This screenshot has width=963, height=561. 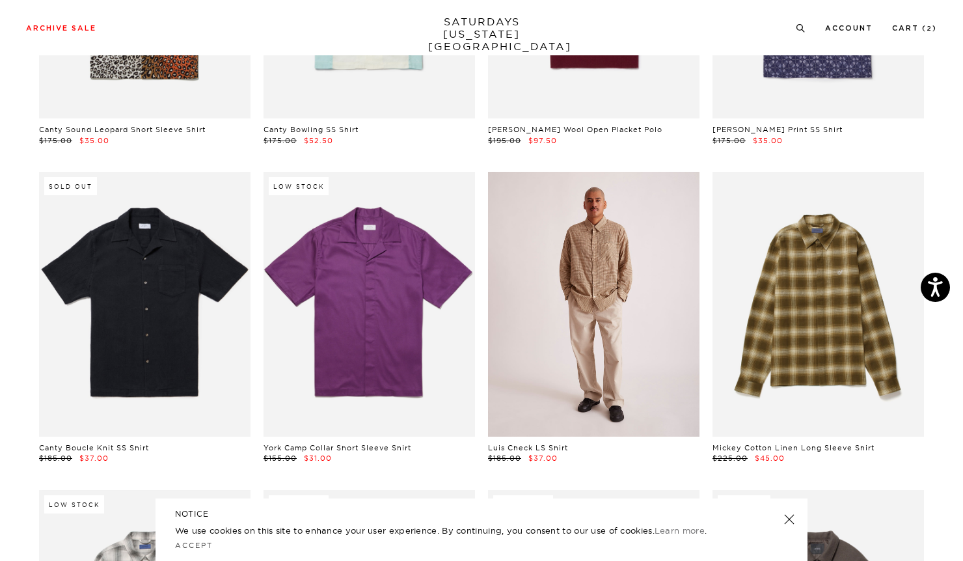 I want to click on span: $31.00, so click(x=318, y=458).